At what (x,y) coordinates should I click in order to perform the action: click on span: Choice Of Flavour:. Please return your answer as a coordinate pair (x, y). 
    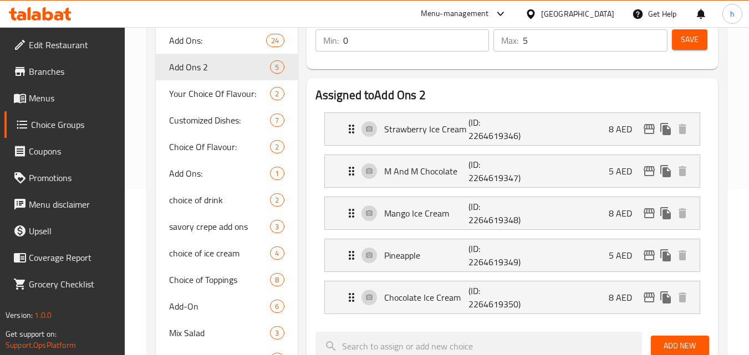
    Looking at the image, I should click on (220, 147).